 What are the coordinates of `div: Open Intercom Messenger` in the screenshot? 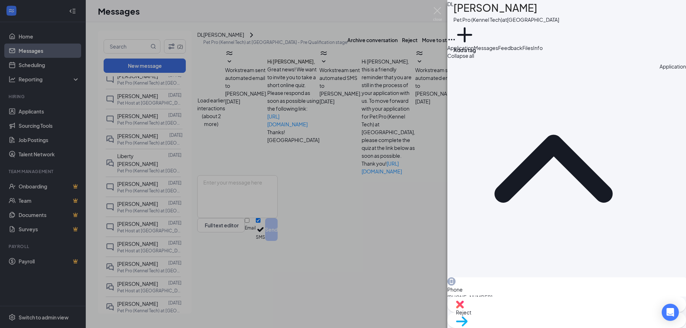 It's located at (671, 313).